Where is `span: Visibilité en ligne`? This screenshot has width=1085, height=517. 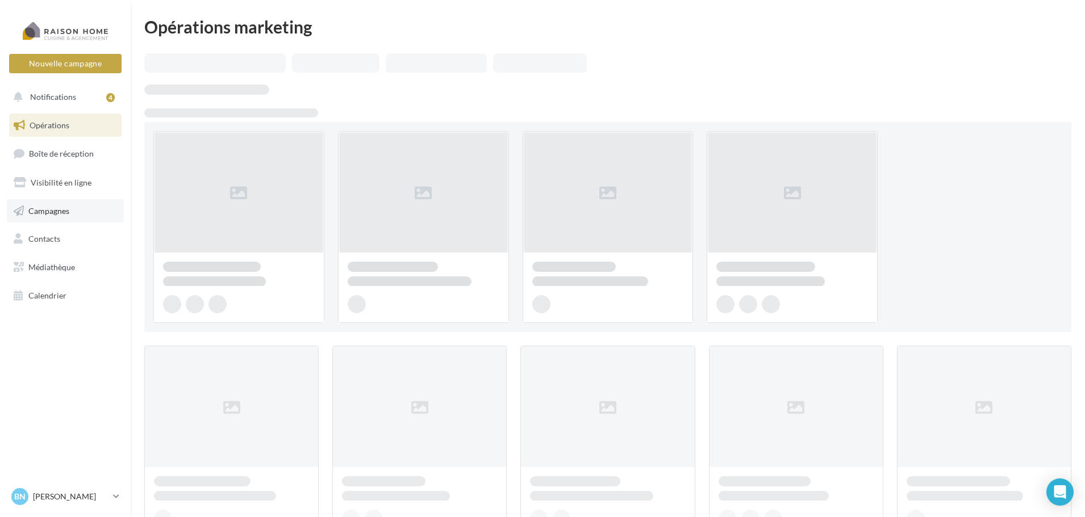
span: Visibilité en ligne is located at coordinates (61, 182).